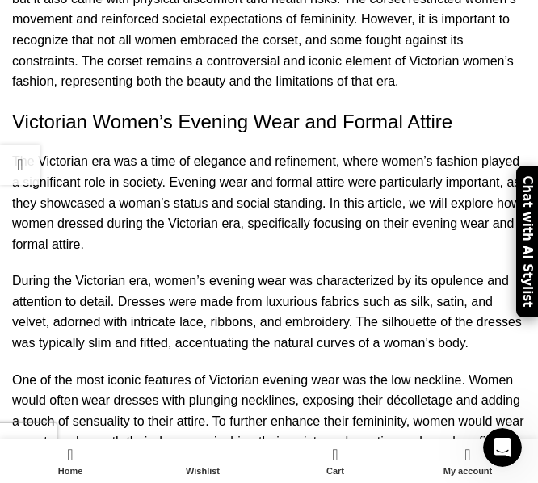 The image size is (538, 483). I want to click on a: Wishlist, so click(203, 460).